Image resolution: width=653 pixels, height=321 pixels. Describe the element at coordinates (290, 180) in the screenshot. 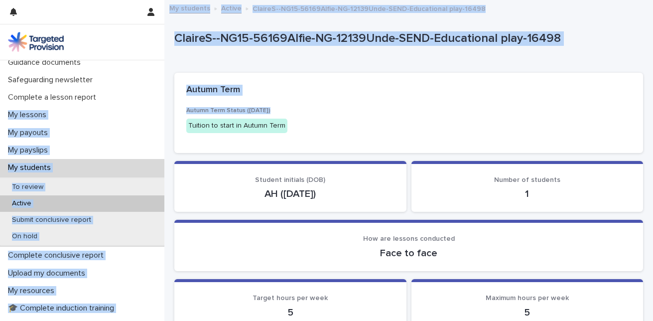

I see `span: Student initials (DOB)` at that location.